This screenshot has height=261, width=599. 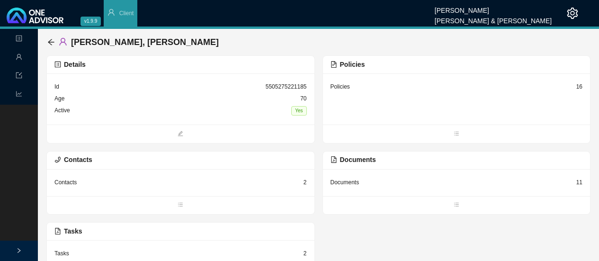 What do you see at coordinates (180, 134) in the screenshot?
I see `span: edit` at bounding box center [180, 134].